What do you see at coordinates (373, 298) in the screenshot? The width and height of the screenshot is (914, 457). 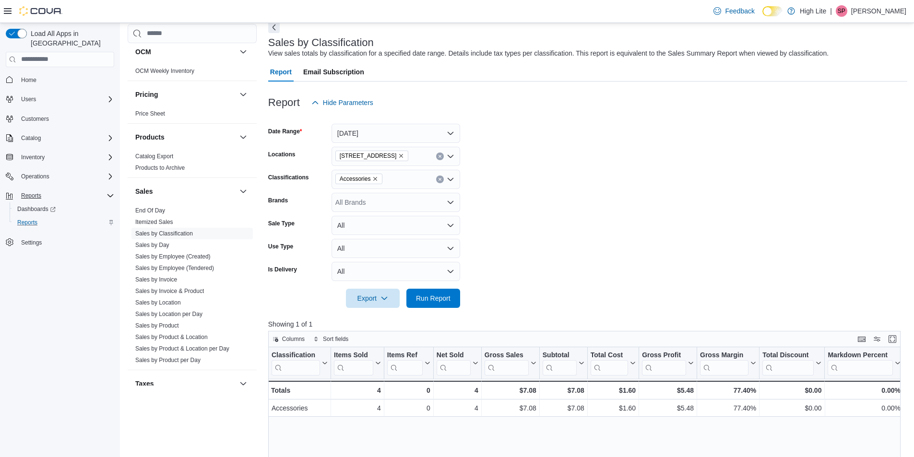 I see `button: Export` at bounding box center [373, 298].